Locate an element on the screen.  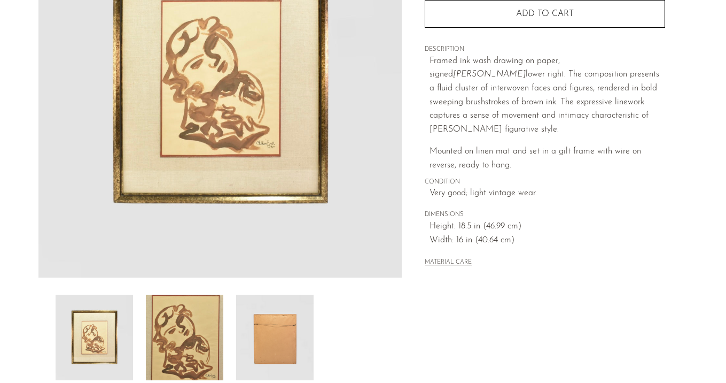
span: Width: 16 in (40.64 cm) is located at coordinates (547, 241).